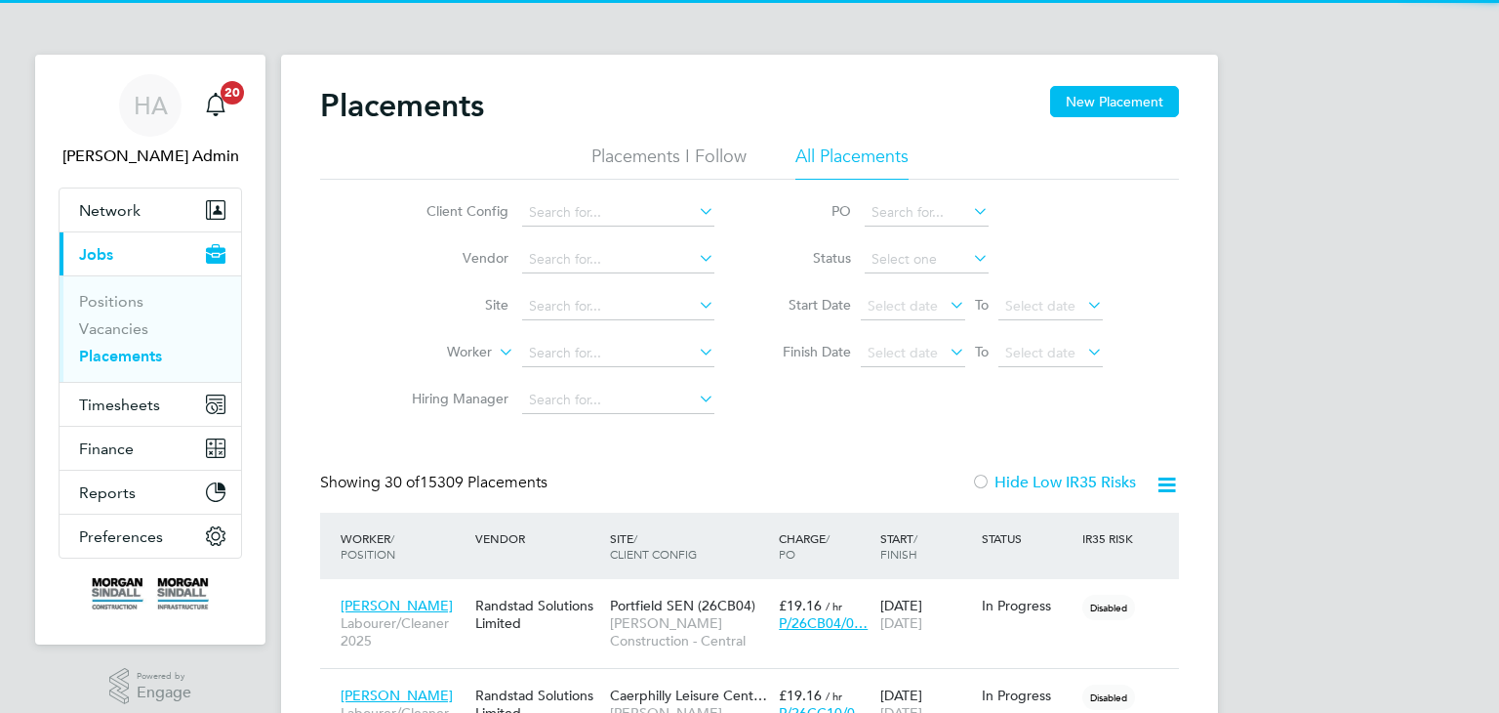  I want to click on span: / PO, so click(804, 546).